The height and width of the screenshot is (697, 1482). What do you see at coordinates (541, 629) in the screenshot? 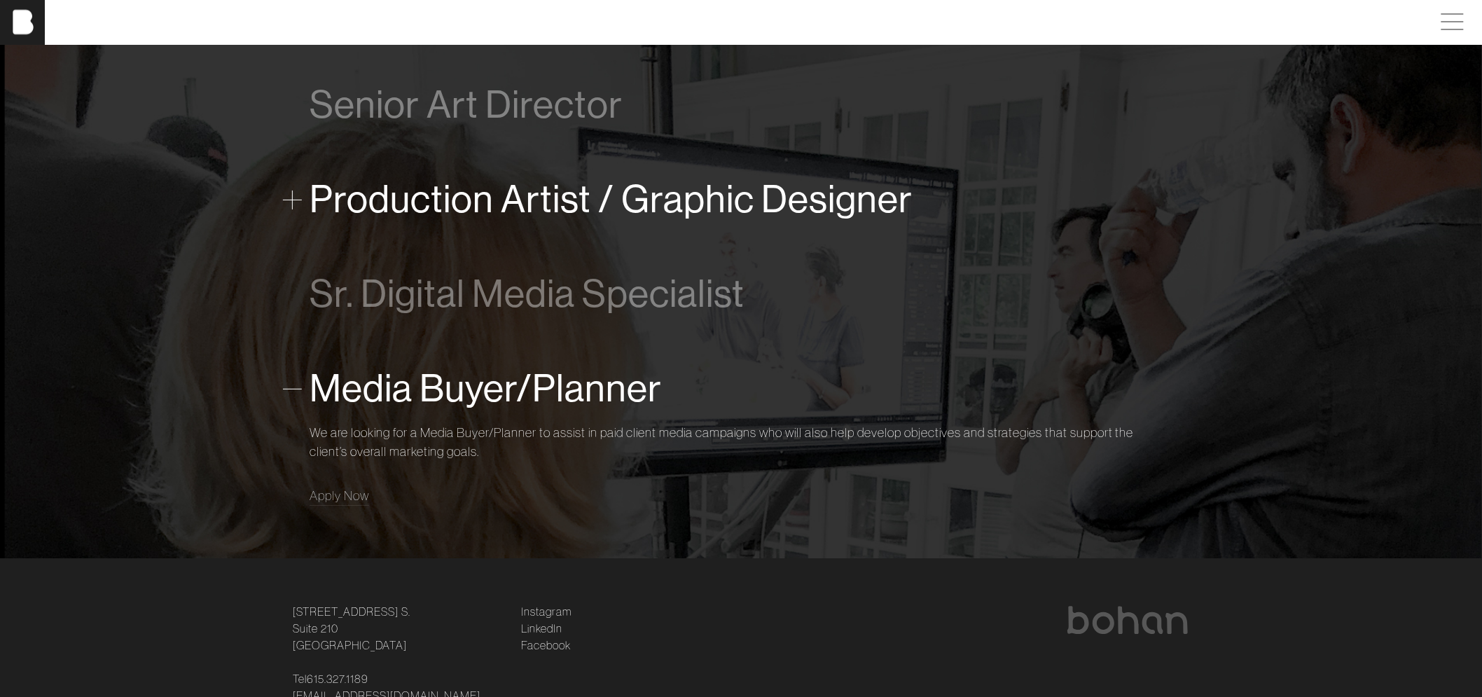
I see `a: LinkedIn` at bounding box center [541, 629].